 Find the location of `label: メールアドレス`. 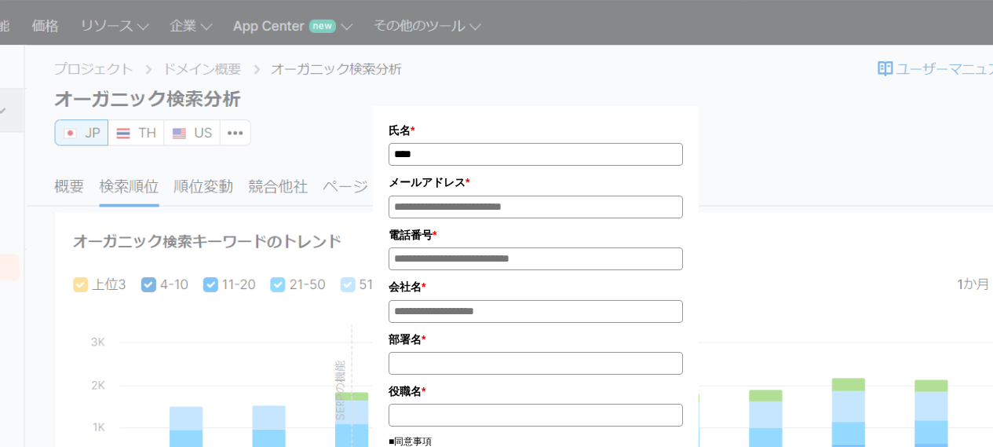

label: メールアドレス is located at coordinates (535, 182).